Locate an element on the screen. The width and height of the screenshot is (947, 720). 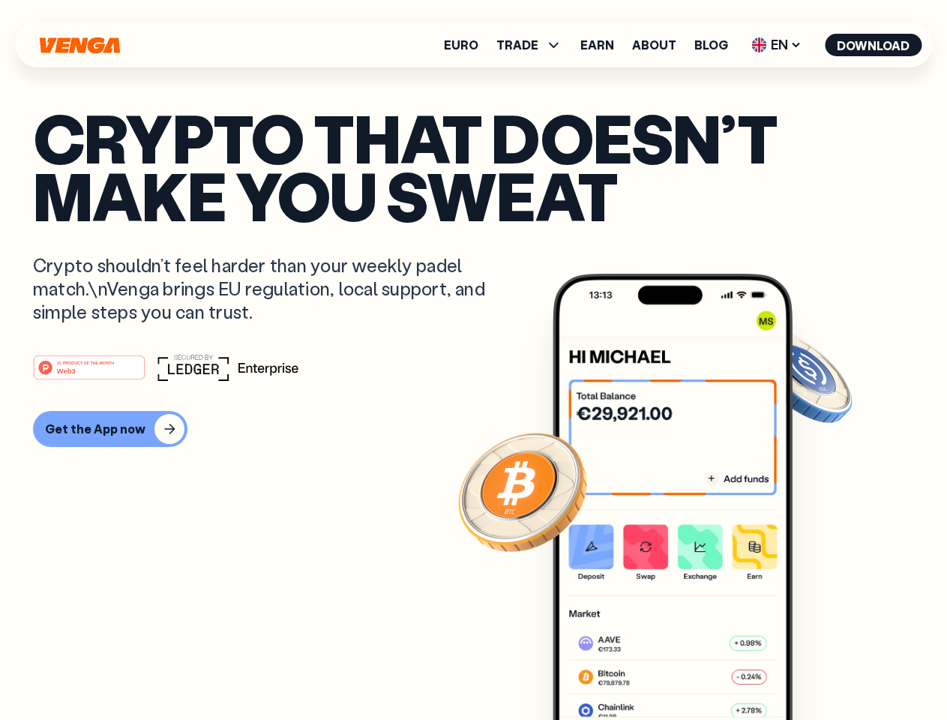
p: Crypto shouldn’t feel harder than your weekly padel match.\nVenga brings EU regulation, local sup... is located at coordinates (270, 289).